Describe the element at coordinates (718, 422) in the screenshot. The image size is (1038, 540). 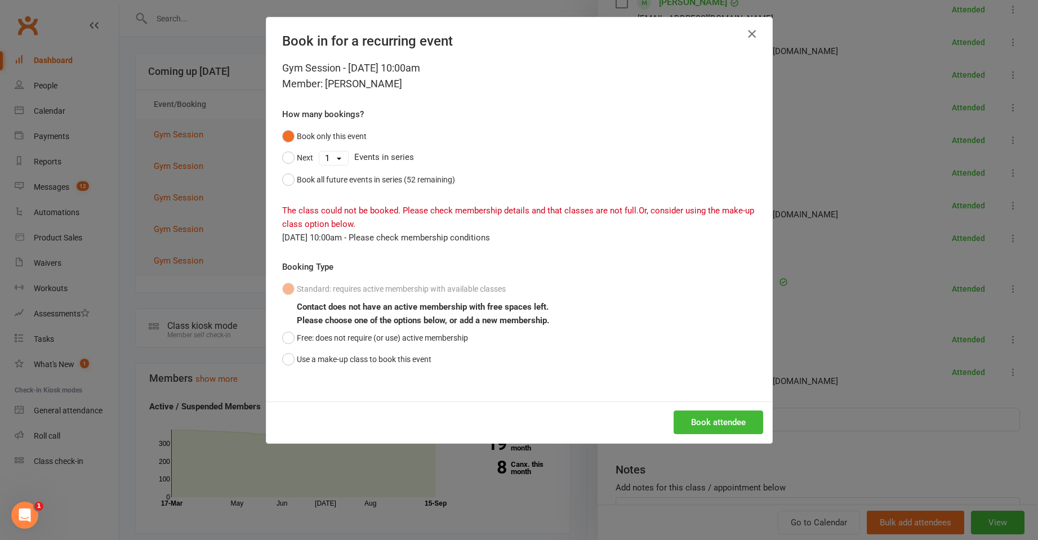
I see `button: Book attendee` at that location.